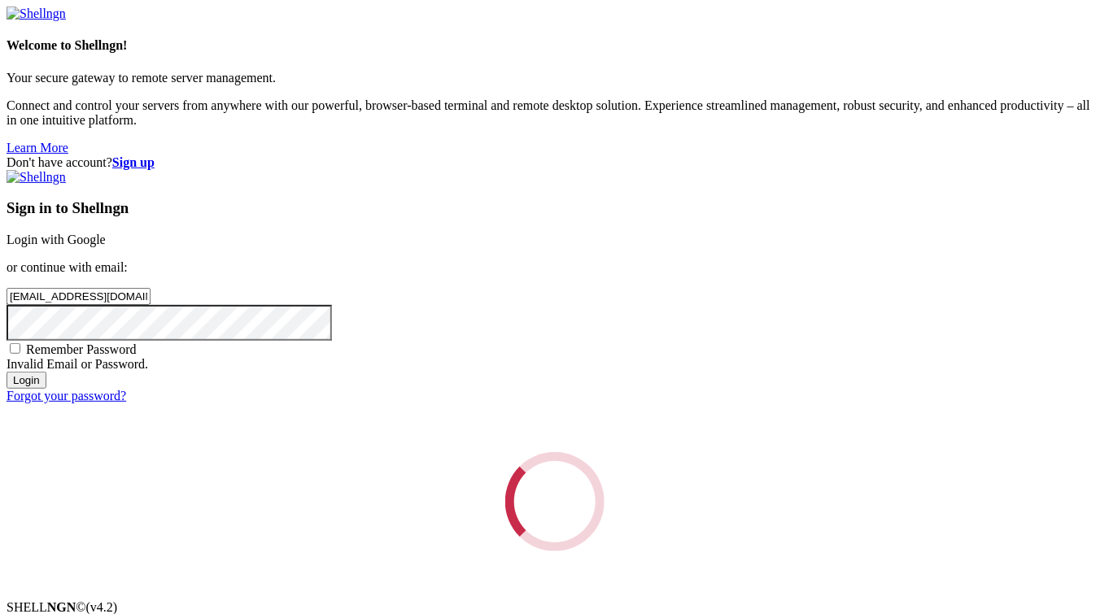  Describe the element at coordinates (66, 396) in the screenshot. I see `a: Forgot your password?` at that location.